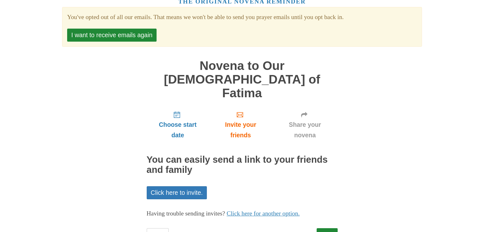 Image resolution: width=484 pixels, height=232 pixels. Describe the element at coordinates (242, 165) in the screenshot. I see `h2: You can easily send a link to your friends and family` at that location.